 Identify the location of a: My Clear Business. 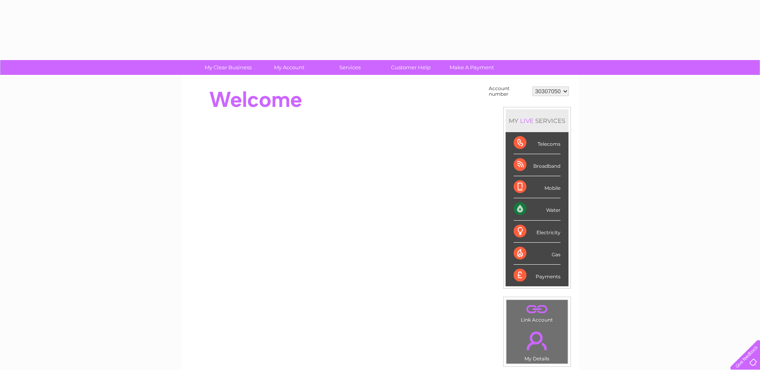
(228, 67).